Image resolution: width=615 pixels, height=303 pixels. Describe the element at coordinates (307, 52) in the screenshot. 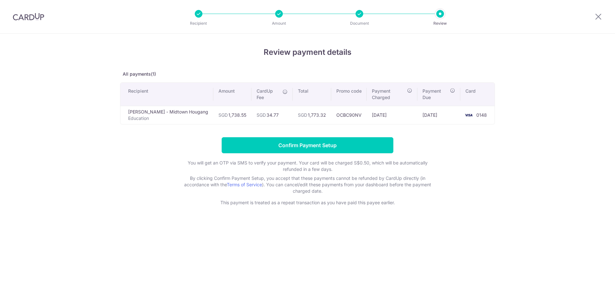

I see `h4: Review payment details` at that location.